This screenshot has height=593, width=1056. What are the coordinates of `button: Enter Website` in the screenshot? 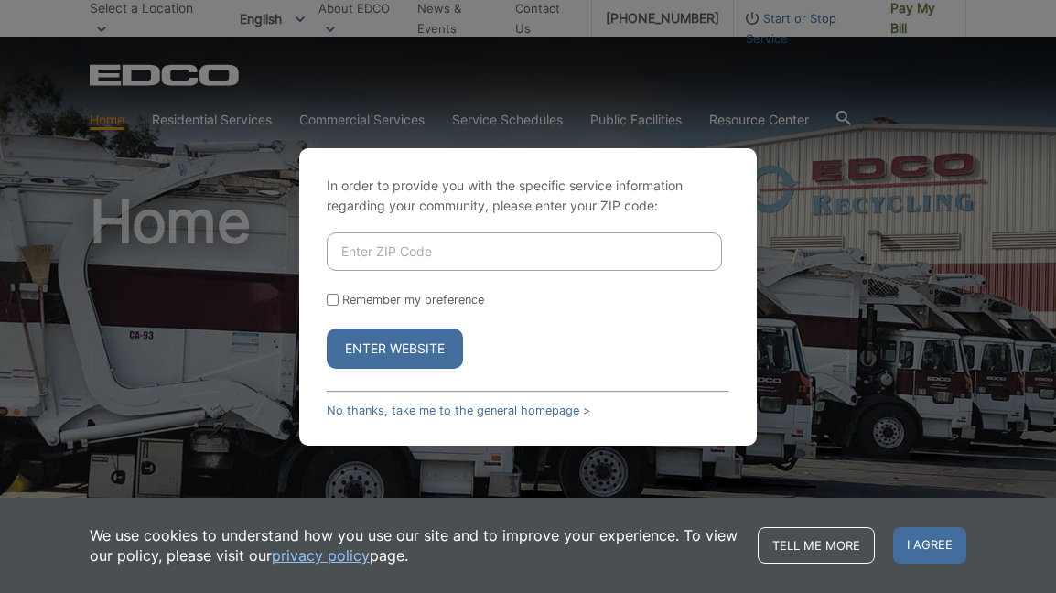 It's located at (394, 349).